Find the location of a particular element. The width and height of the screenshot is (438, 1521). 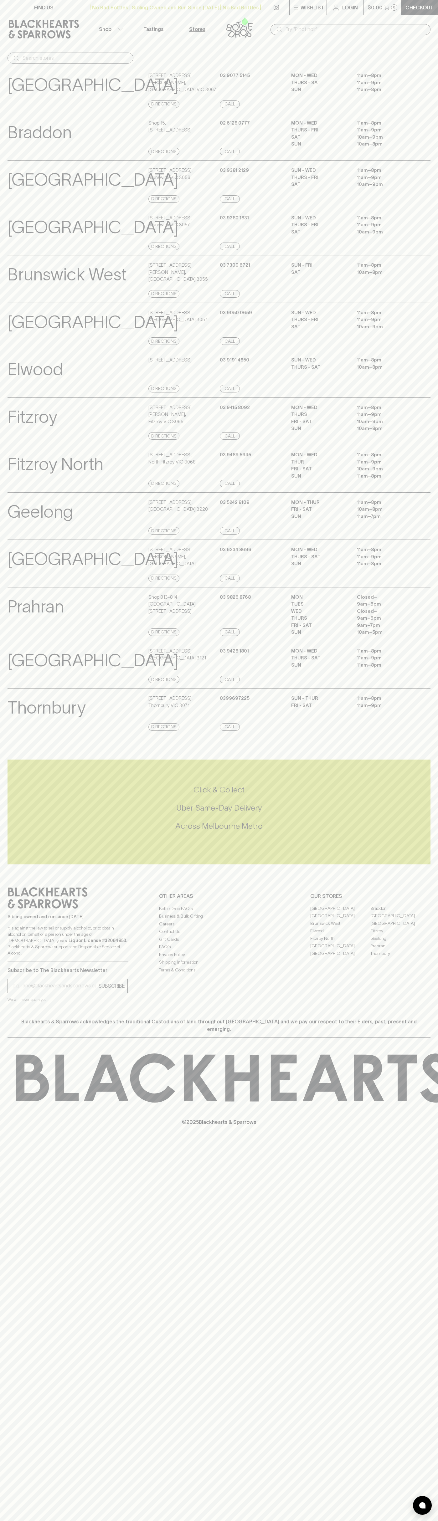

a: Brunswick West is located at coordinates (340, 924).